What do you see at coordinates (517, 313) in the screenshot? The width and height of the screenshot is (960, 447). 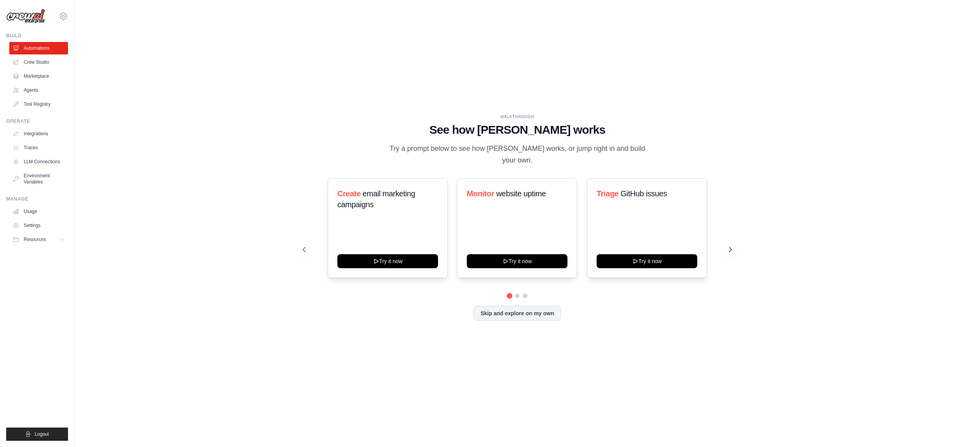 I see `button: Skip and explore on my own` at bounding box center [517, 313].